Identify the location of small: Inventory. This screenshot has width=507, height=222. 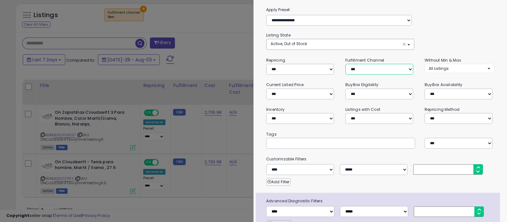
(276, 109).